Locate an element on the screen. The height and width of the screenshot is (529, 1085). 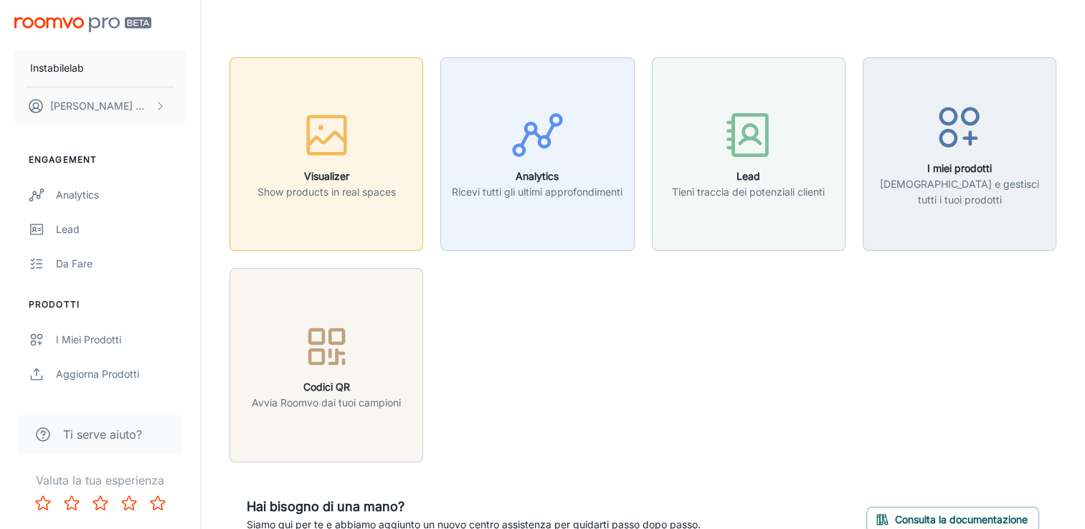
button: Rate 5 star is located at coordinates (158, 503).